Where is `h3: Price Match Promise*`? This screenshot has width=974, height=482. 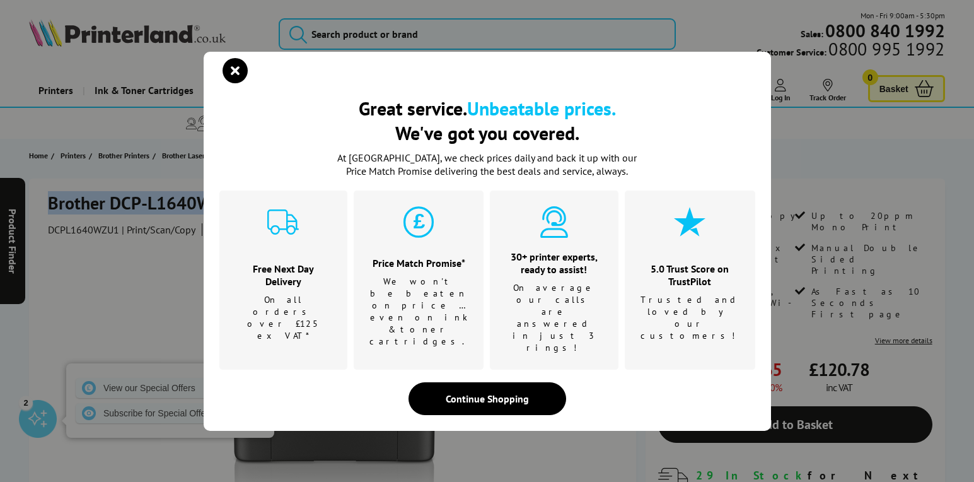 h3: Price Match Promise* is located at coordinates (419, 263).